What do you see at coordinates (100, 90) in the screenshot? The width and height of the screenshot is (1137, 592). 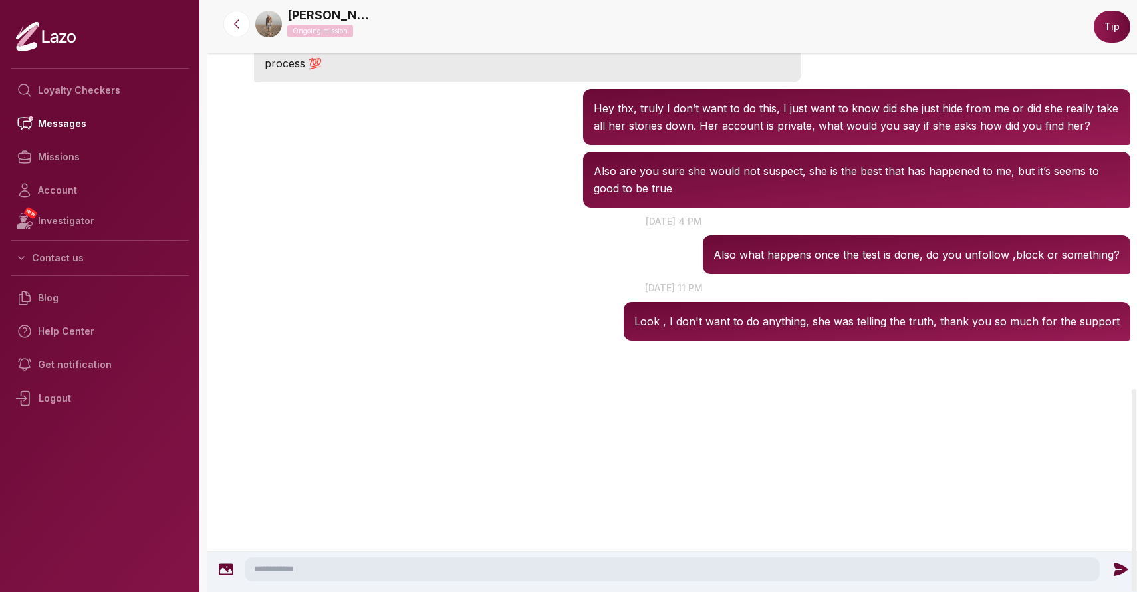 I see `a: Loyalty Checkers` at bounding box center [100, 90].